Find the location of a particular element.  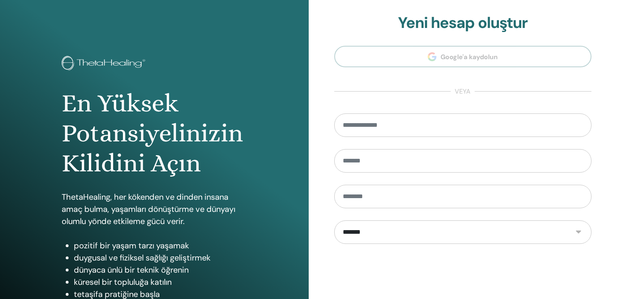

li: pozitif bir yaşam tarzı yaşamak is located at coordinates (160, 246).